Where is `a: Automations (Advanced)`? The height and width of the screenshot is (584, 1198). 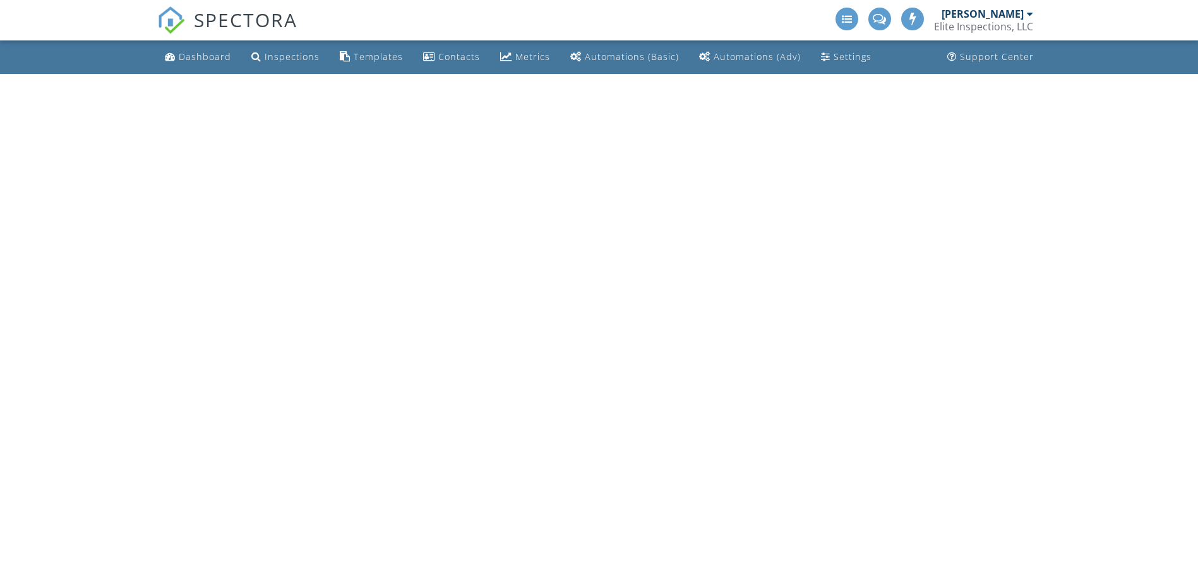 a: Automations (Advanced) is located at coordinates (750, 57).